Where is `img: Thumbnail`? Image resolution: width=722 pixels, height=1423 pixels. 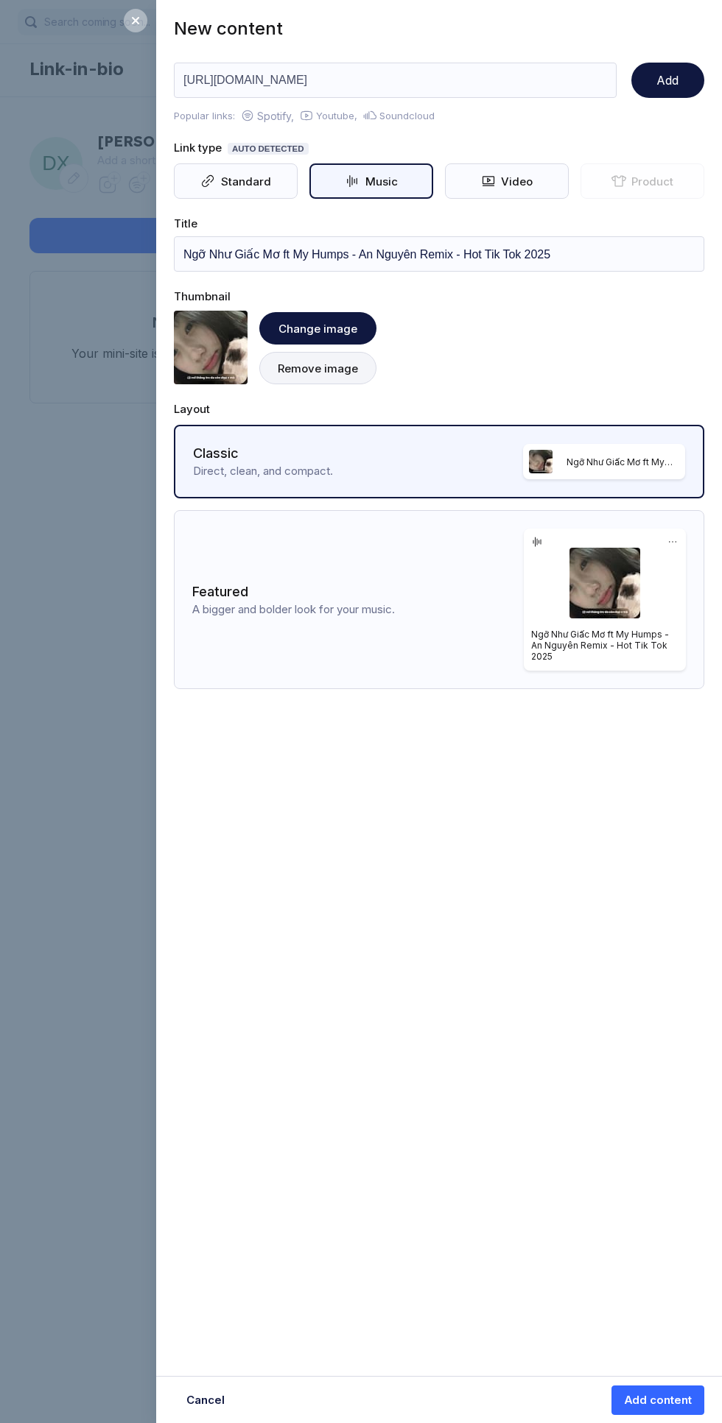
img: Thumbnail is located at coordinates (211, 348).